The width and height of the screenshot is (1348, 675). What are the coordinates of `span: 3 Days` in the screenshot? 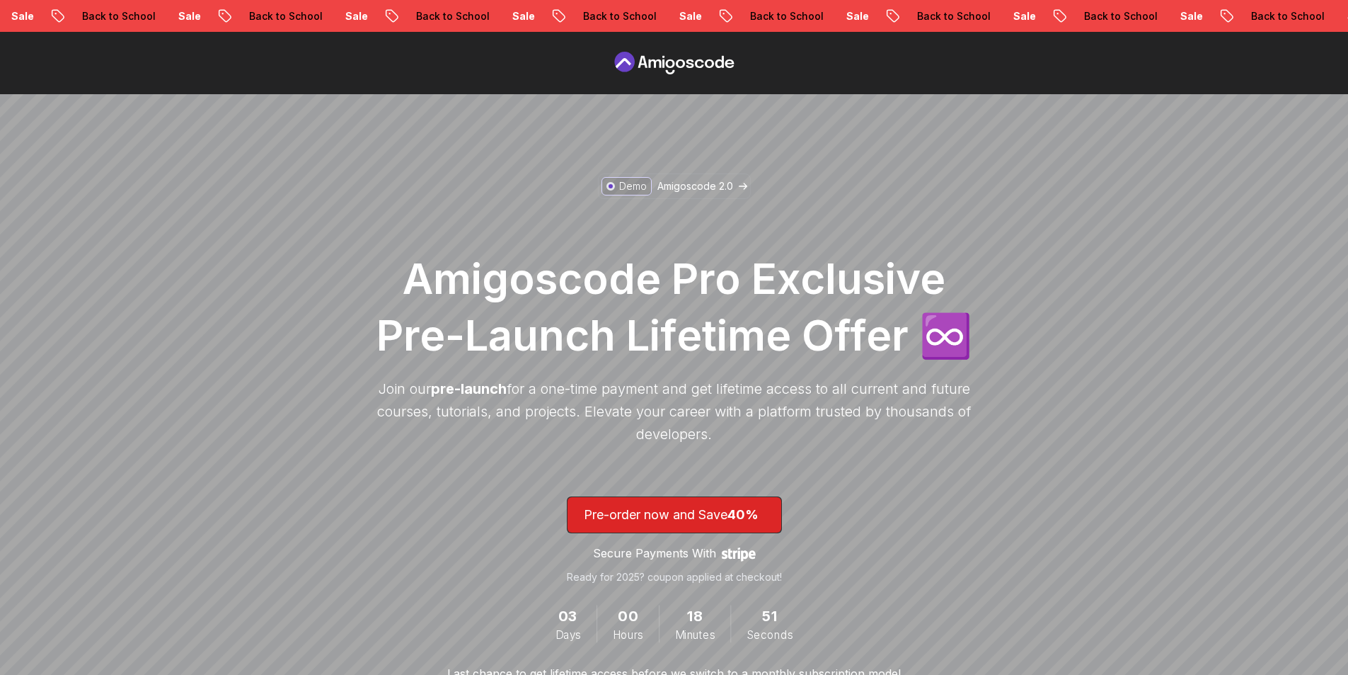 It's located at (568, 616).